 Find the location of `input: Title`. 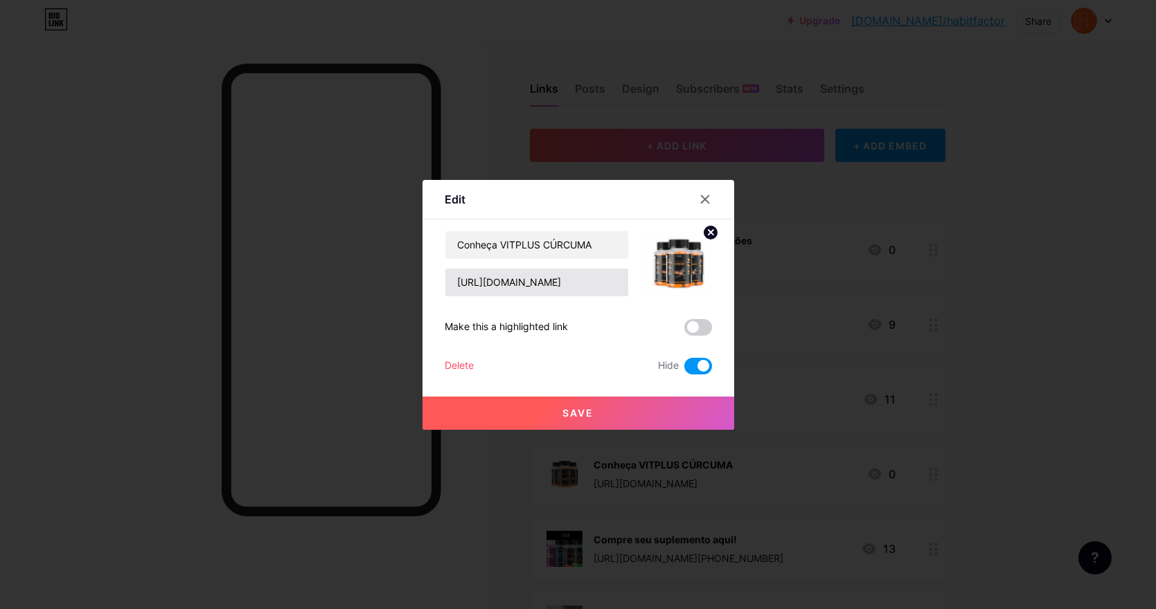

input: Title is located at coordinates (537, 245).